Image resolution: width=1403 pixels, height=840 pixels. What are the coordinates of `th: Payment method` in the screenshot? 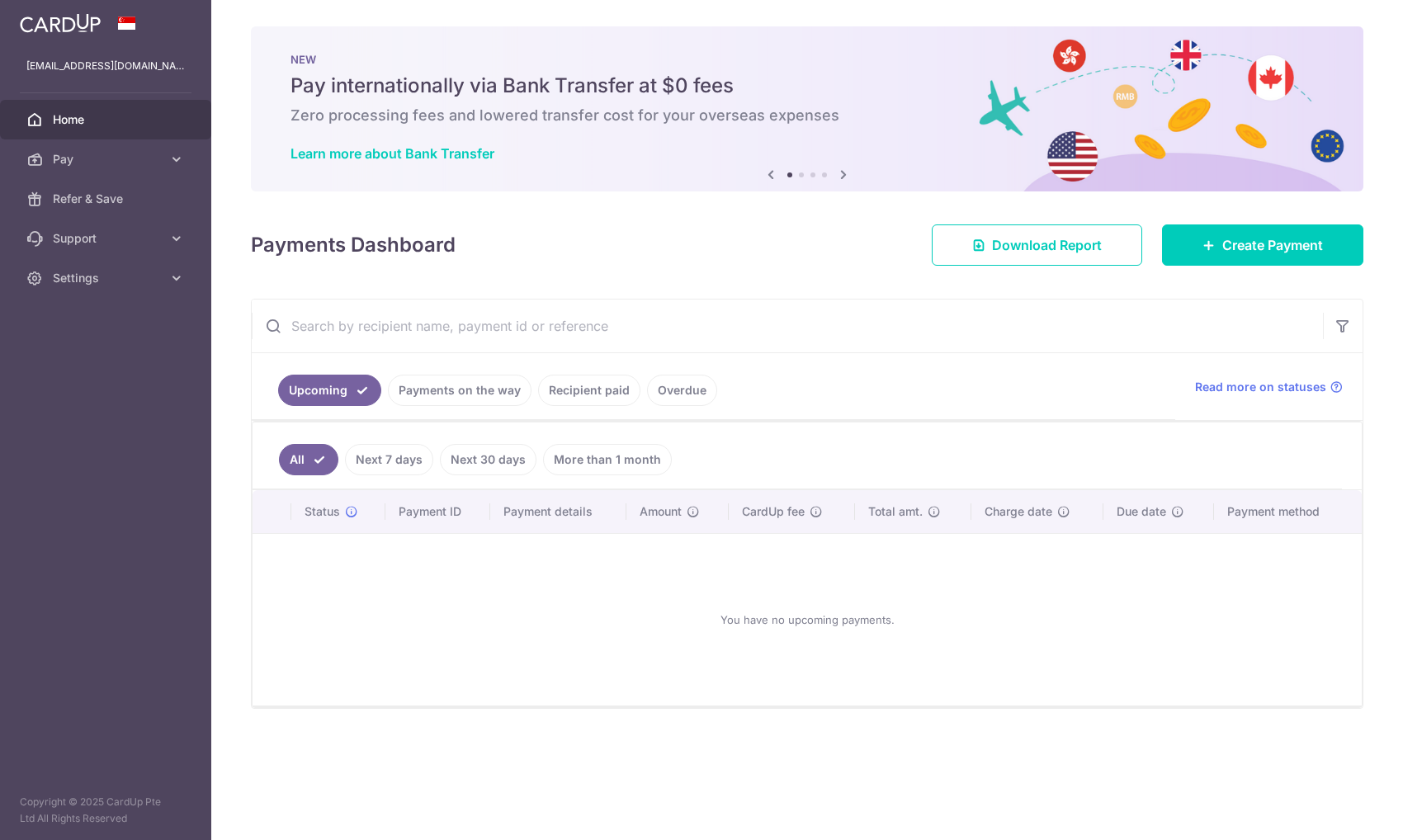 It's located at (1288, 512).